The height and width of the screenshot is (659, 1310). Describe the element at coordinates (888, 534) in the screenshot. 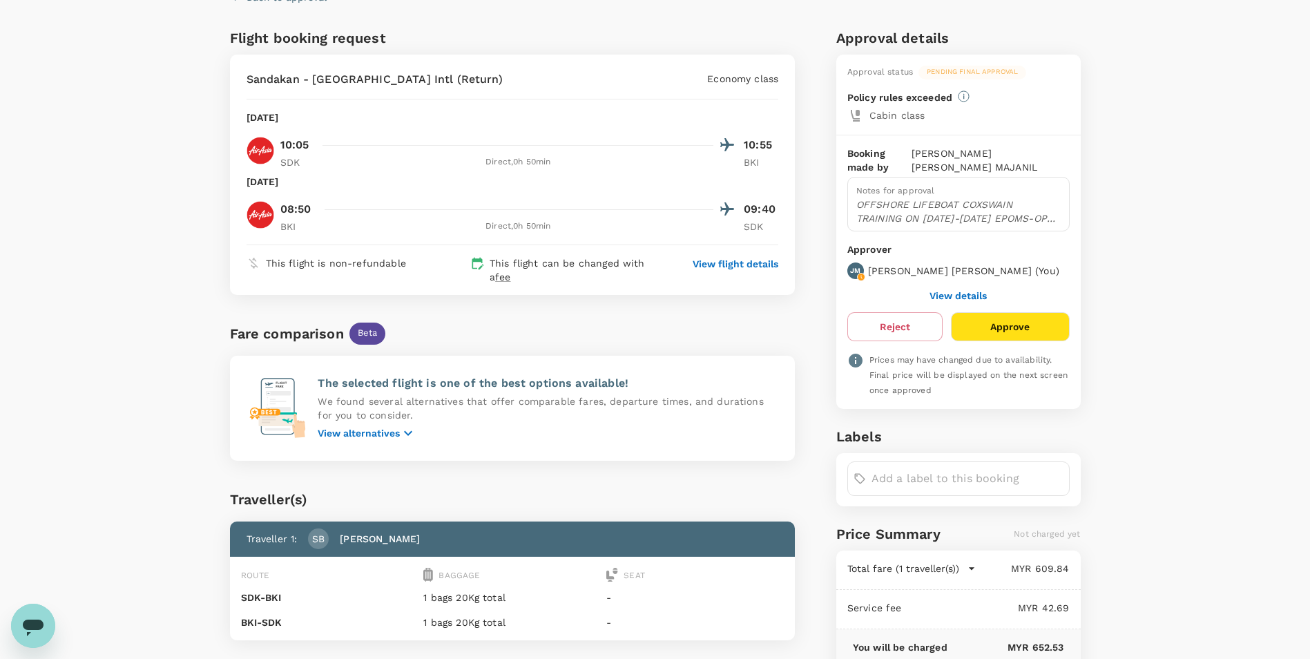

I see `h6: Price Summary` at that location.